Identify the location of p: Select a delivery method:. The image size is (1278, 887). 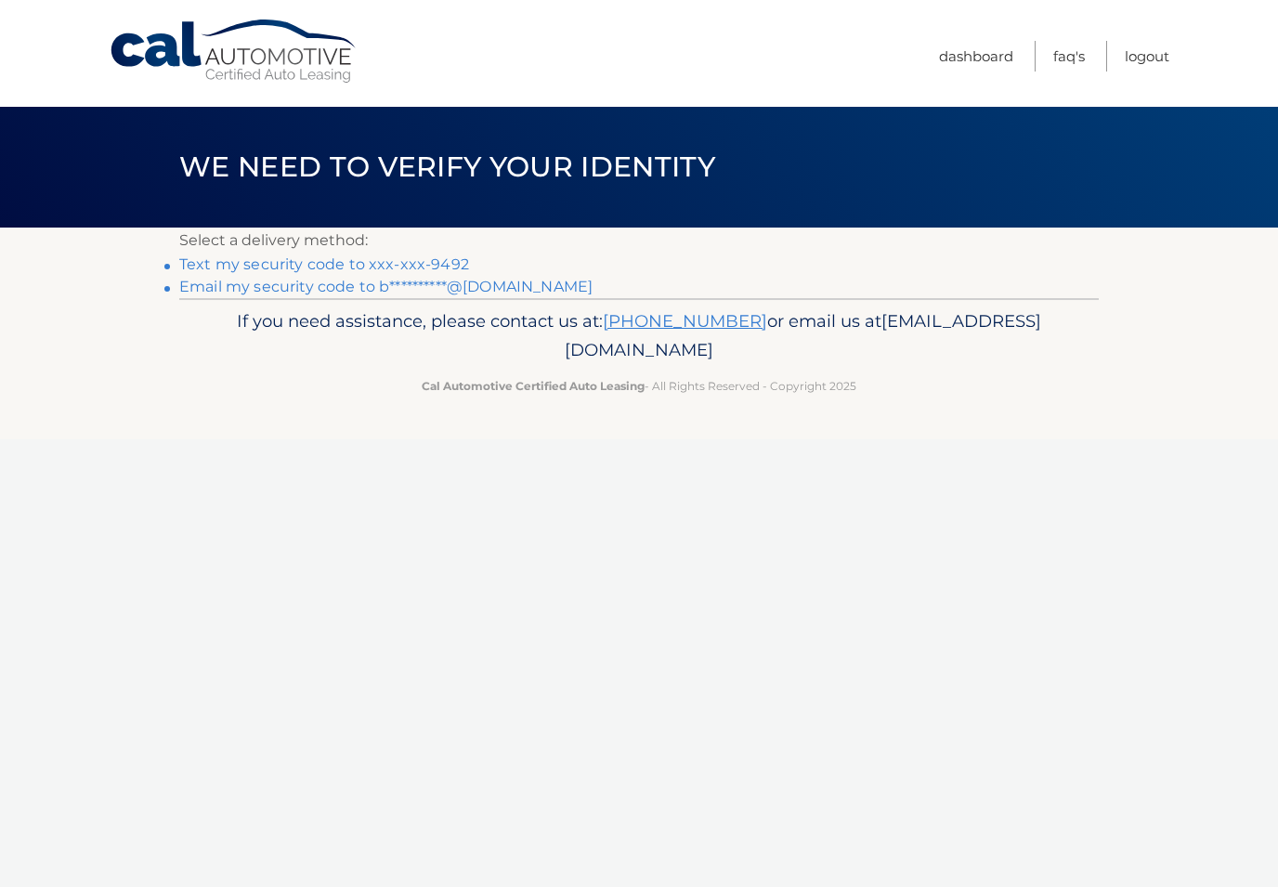
(639, 241).